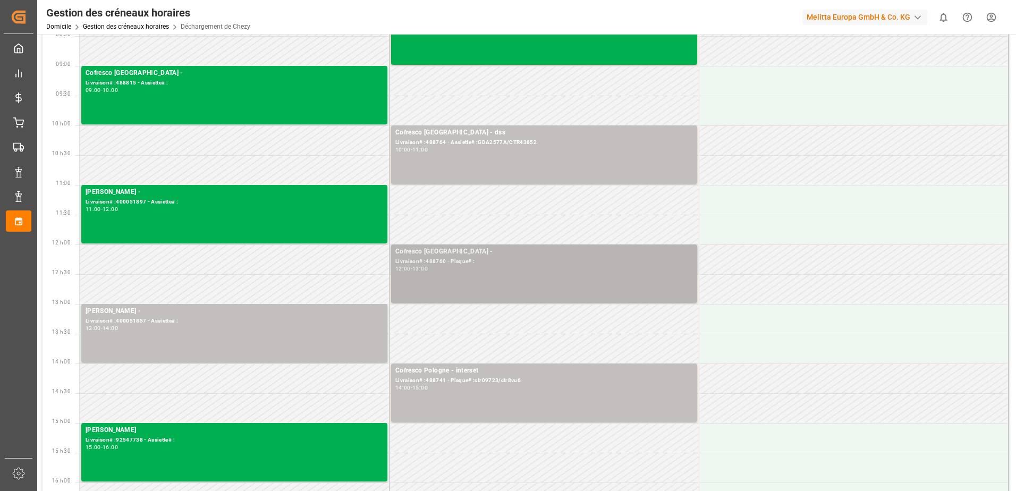 The width and height of the screenshot is (1016, 491). I want to click on div: Livraison# :400051897 - Assiette# :, so click(234, 202).